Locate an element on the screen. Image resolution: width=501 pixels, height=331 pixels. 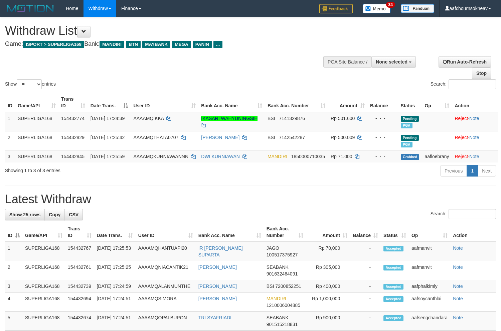
td: aafphalkimly is located at coordinates (430, 286).